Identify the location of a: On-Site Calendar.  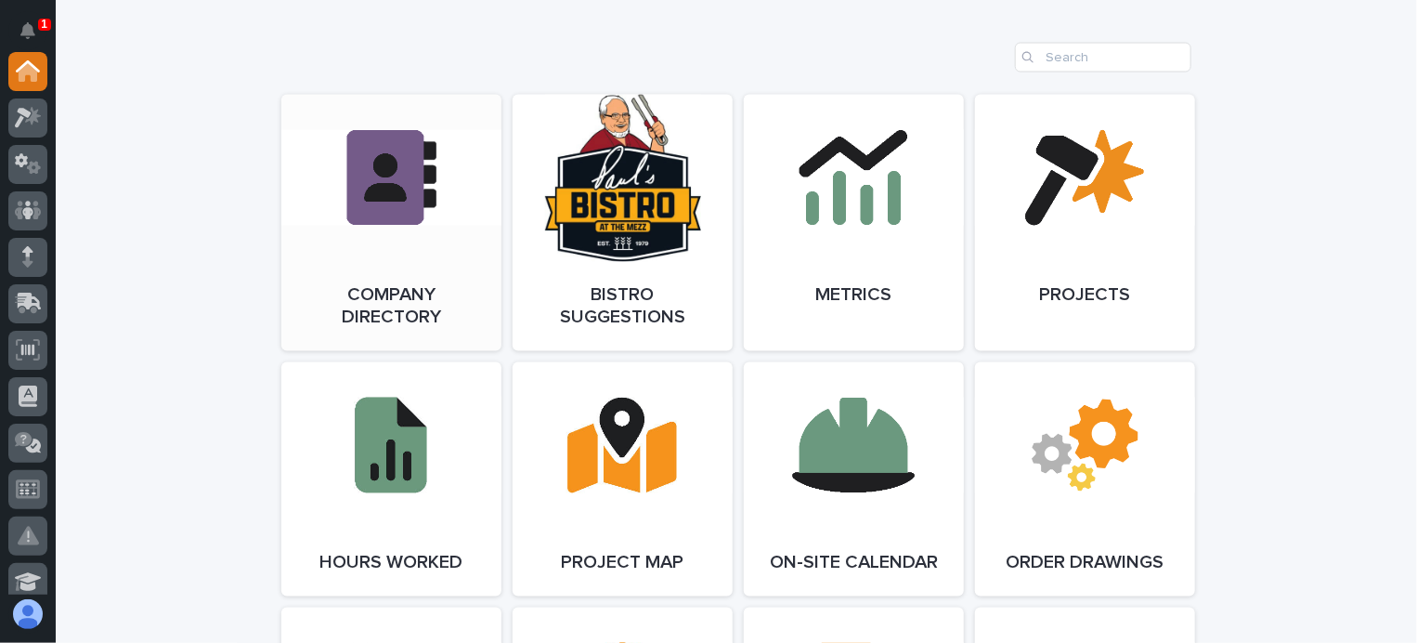
(853, 479).